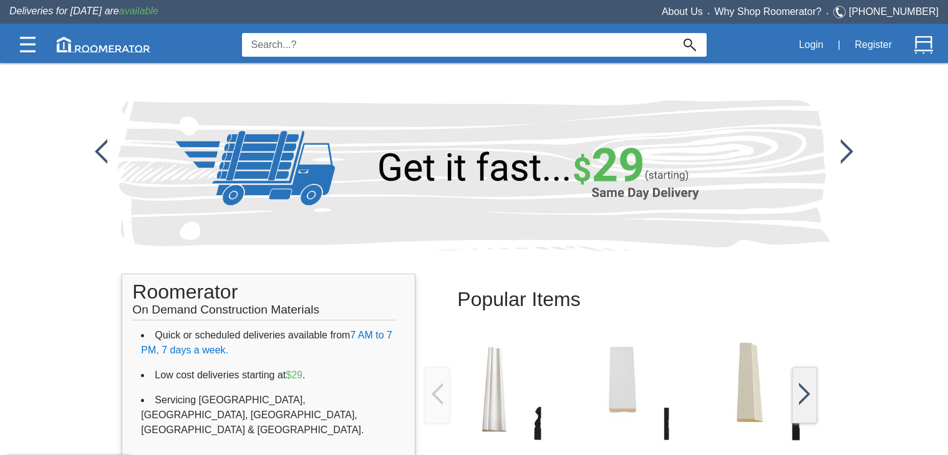 This screenshot has height=455, width=948. What do you see at coordinates (873, 45) in the screenshot?
I see `button: Register` at bounding box center [873, 45].